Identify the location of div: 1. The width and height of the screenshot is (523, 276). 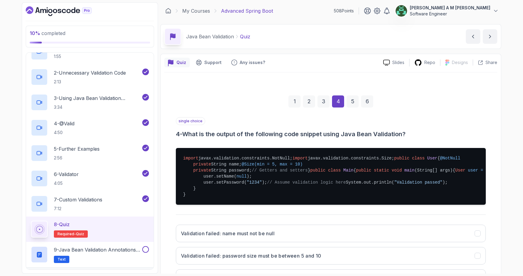
(294, 102).